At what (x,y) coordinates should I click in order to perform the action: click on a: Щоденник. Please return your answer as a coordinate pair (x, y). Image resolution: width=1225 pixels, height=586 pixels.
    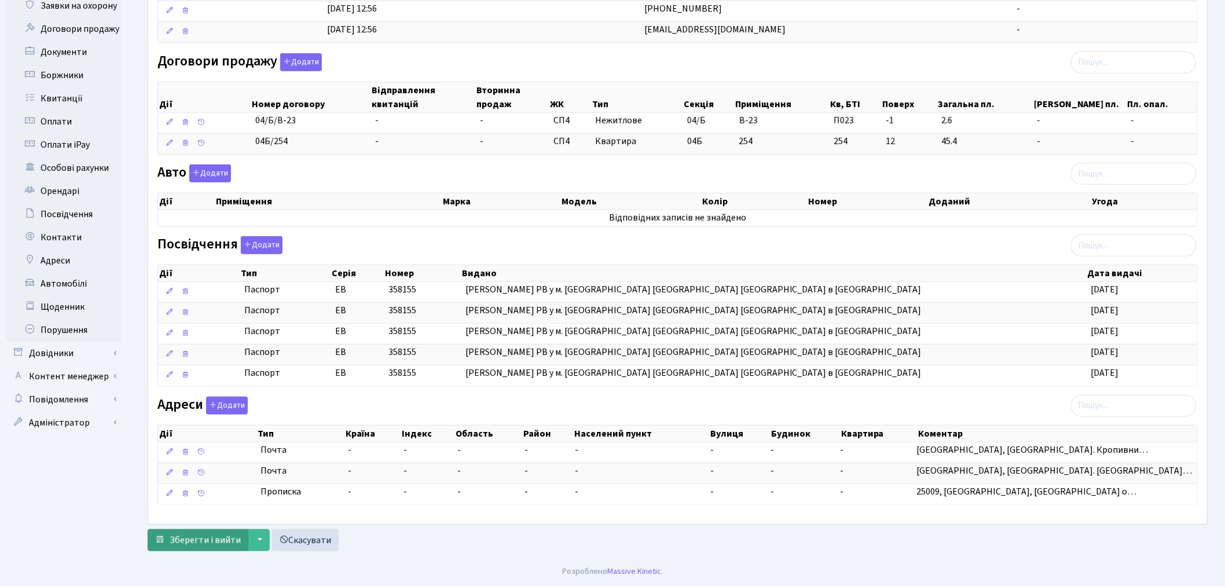
    Looking at the image, I should click on (64, 307).